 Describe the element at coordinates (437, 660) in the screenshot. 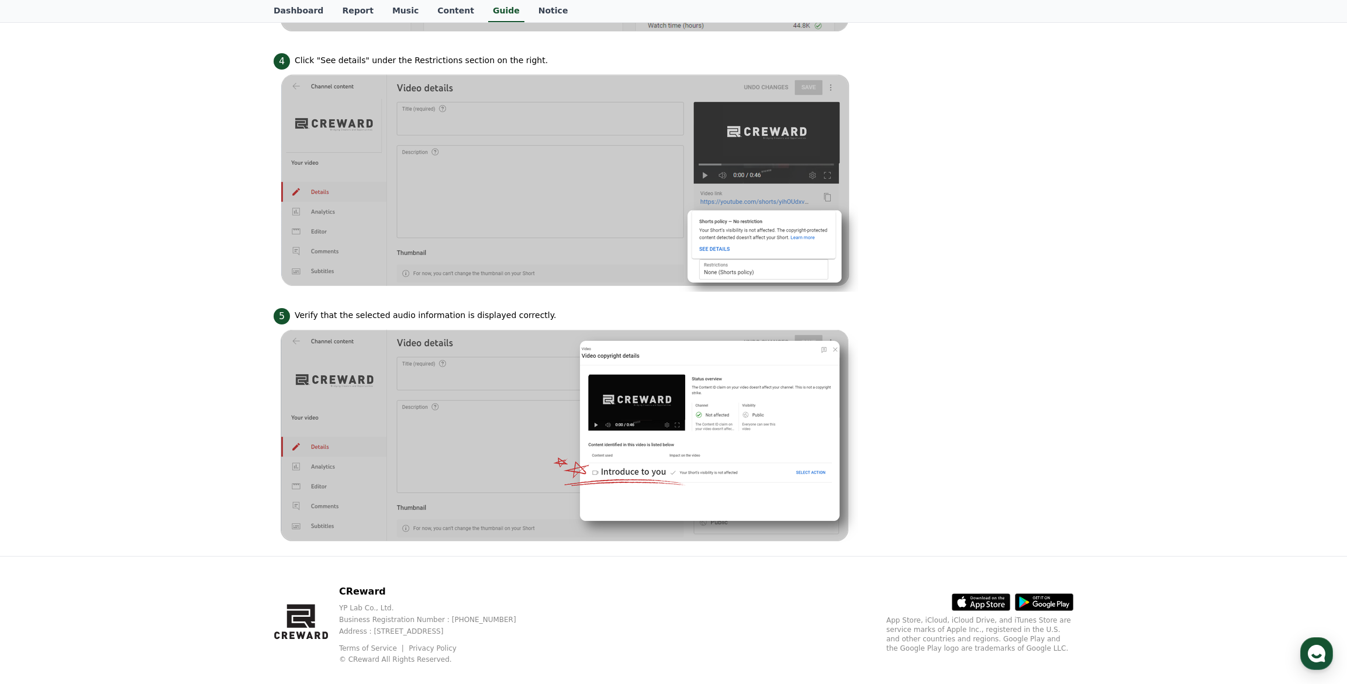

I see `p: © CReward All Rights Reserved.` at that location.